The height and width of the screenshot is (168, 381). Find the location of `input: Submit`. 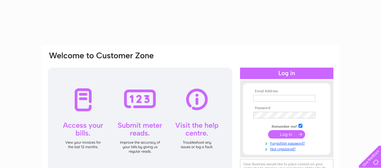

input: Submit is located at coordinates (286, 135).